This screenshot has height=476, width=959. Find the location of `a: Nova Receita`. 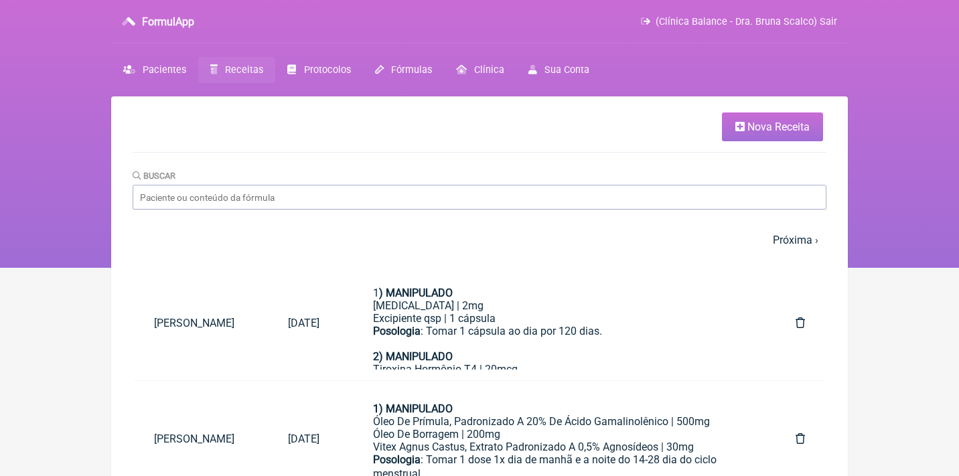

a: Nova Receita is located at coordinates (772, 127).